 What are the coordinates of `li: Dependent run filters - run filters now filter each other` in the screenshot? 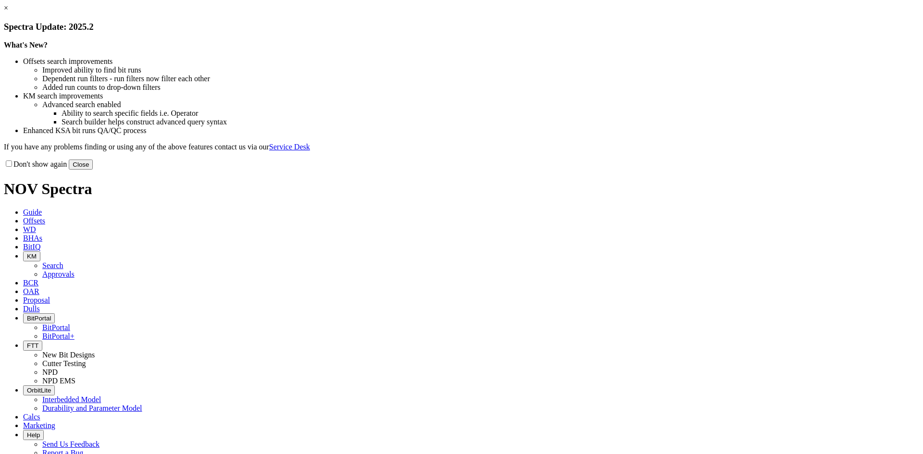 It's located at (481, 79).